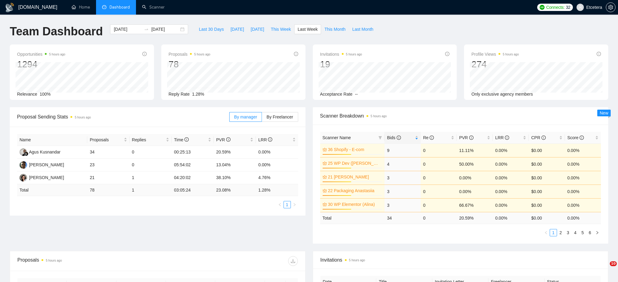 This screenshot has height=282, width=618. Describe the element at coordinates (26, 154) in the screenshot. I see `img: gigradar-bm.png` at that location.